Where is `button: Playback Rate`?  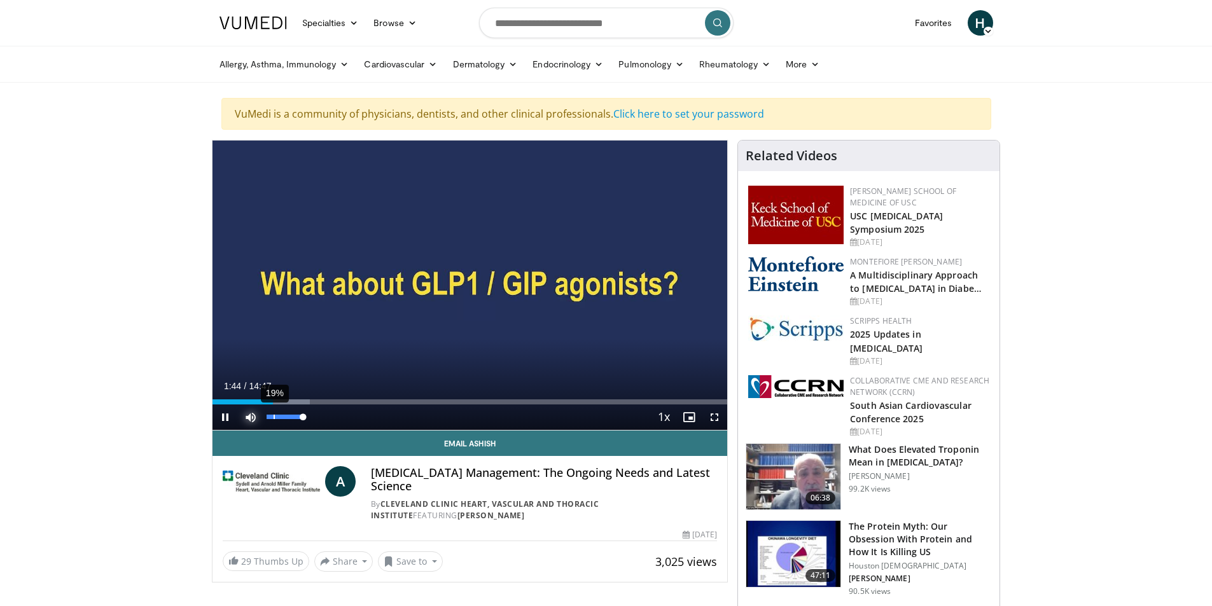
button: Playback Rate is located at coordinates (664, 417).